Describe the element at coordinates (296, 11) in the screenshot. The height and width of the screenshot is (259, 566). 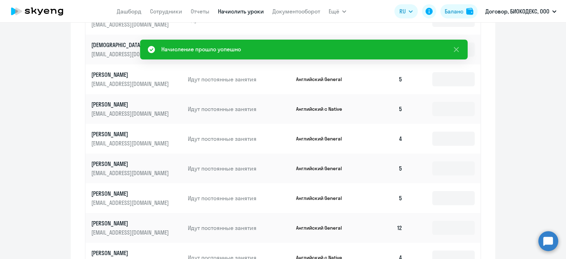
I see `a: Документооборот` at that location.